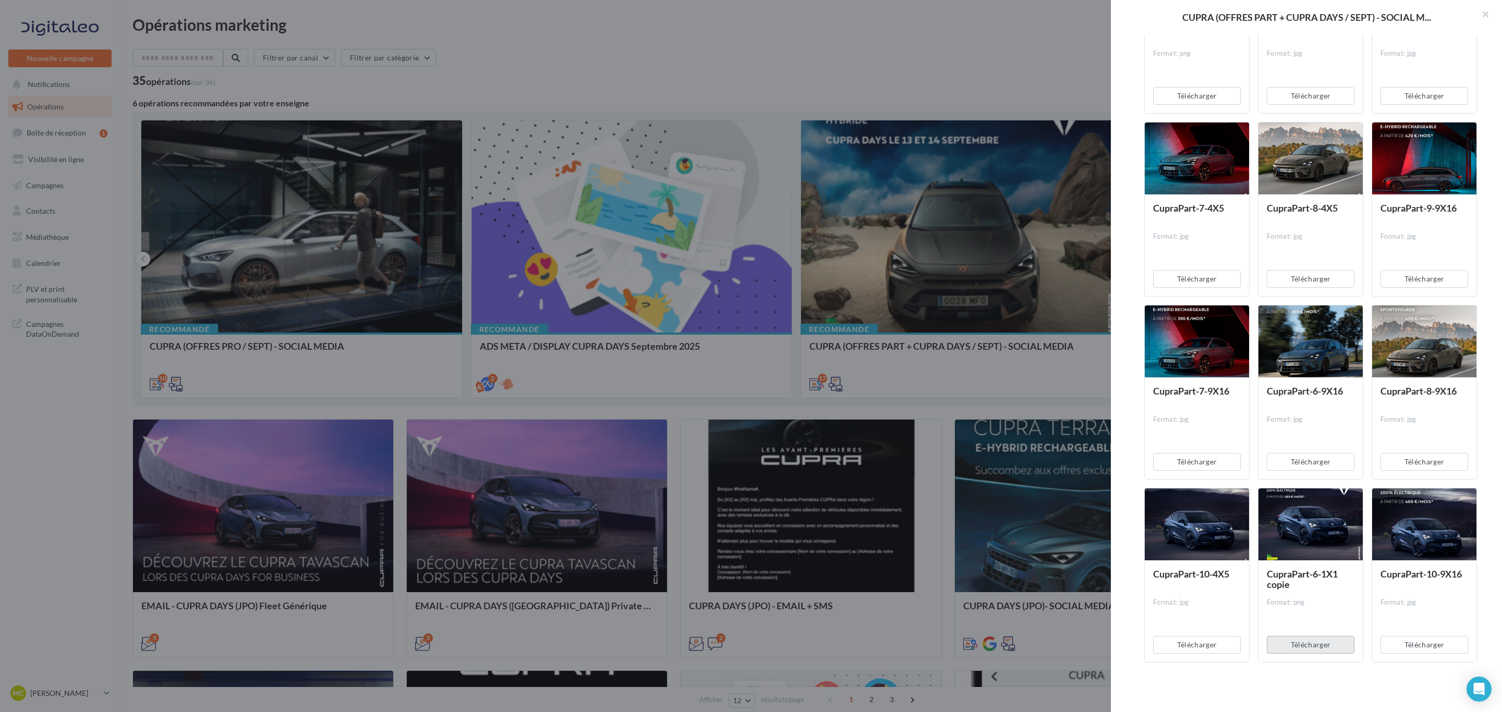  I want to click on div: Open Intercom Messenger, so click(1479, 689).